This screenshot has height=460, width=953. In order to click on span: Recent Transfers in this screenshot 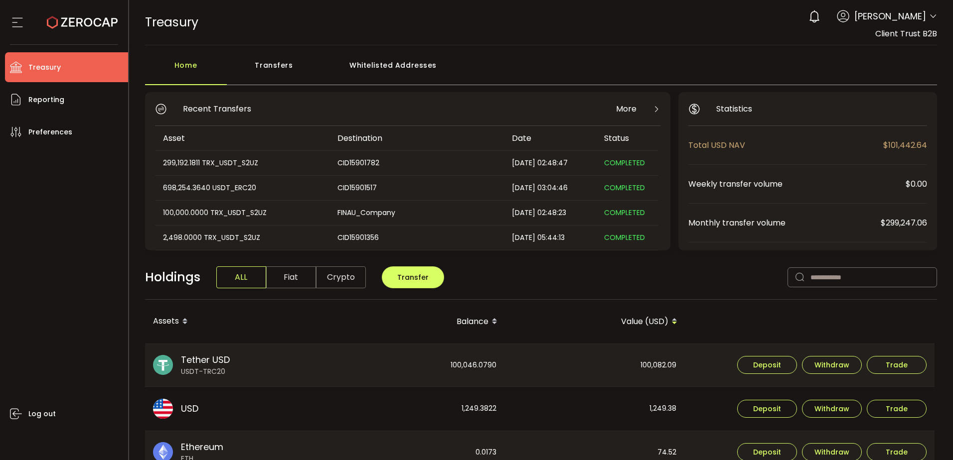, I will do `click(217, 109)`.